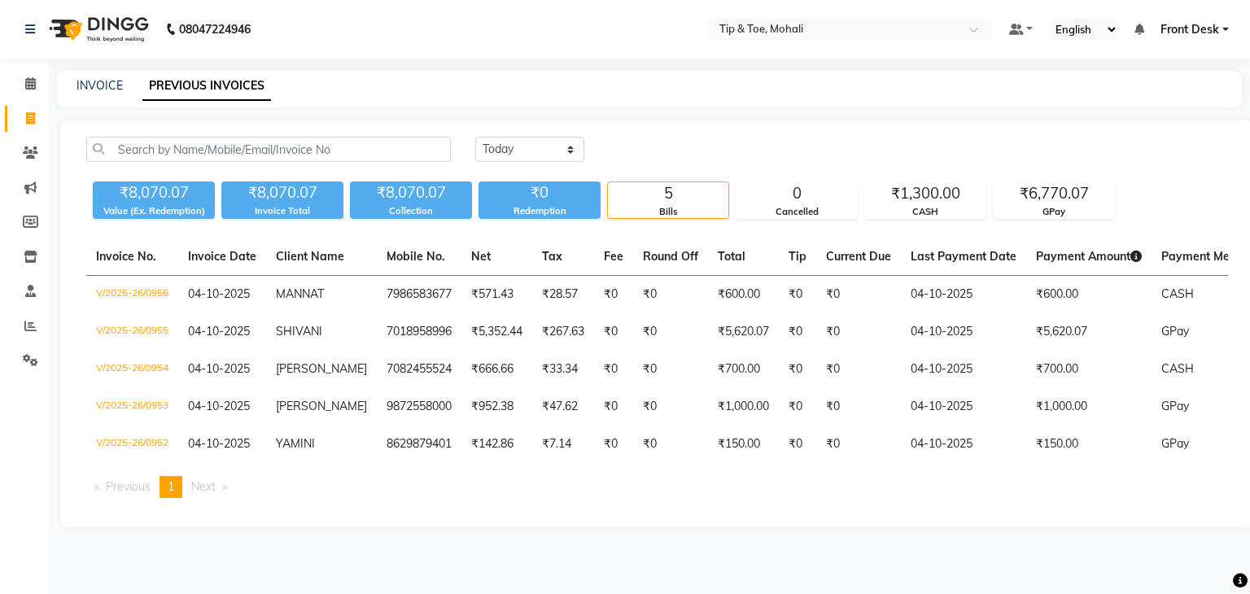 This screenshot has width=1250, height=594. I want to click on span: Previous, so click(128, 487).